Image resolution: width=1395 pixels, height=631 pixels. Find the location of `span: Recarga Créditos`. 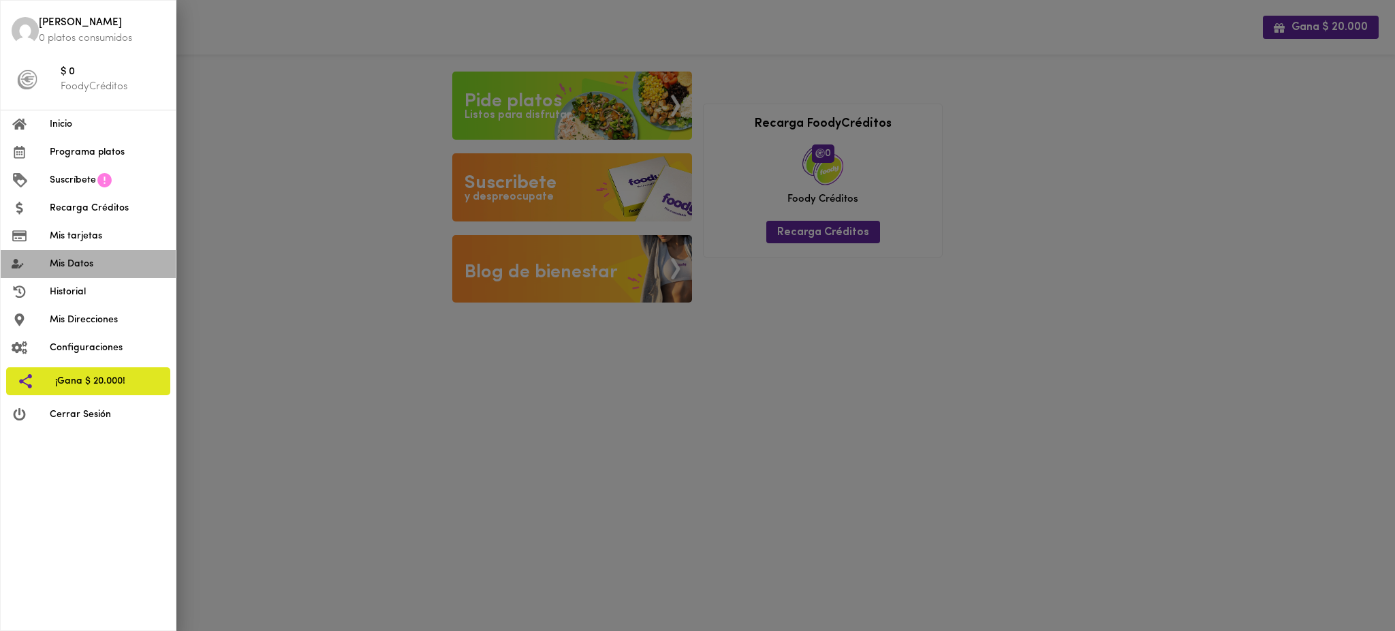

span: Recarga Créditos is located at coordinates (107, 208).